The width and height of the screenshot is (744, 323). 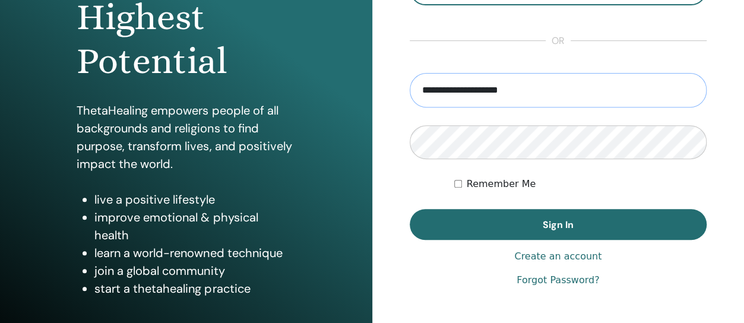 What do you see at coordinates (557, 280) in the screenshot?
I see `a: Forgot Password?` at bounding box center [557, 280].